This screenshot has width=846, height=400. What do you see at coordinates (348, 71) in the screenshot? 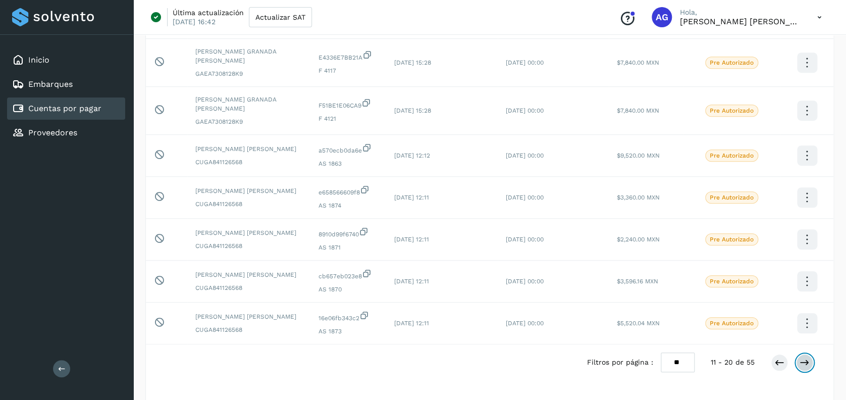
I see `span: F 4117` at bounding box center [348, 71].